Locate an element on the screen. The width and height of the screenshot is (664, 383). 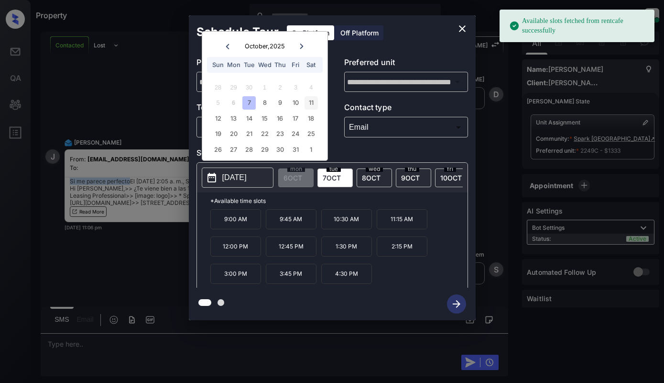
p: 3:45 PM is located at coordinates (291, 274).